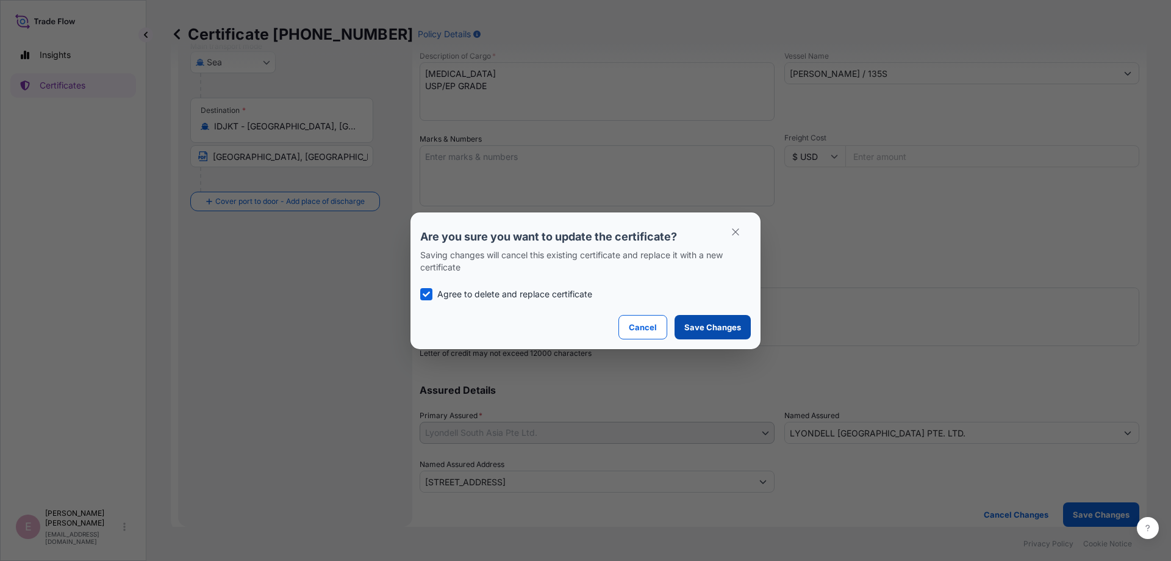 The width and height of the screenshot is (1171, 561). Describe the element at coordinates (586, 261) in the screenshot. I see `p: Saving changes will cancel this existing certificate and replace it with a new certificate` at that location.